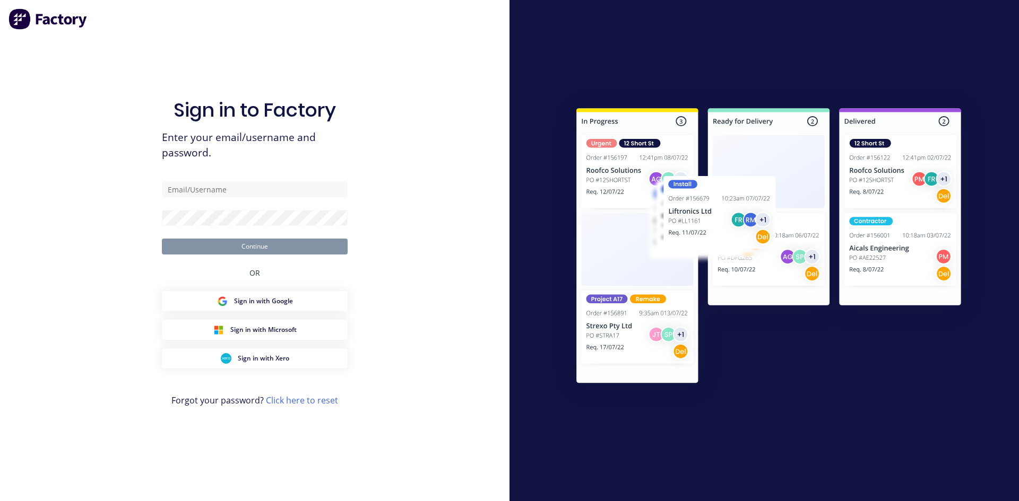  I want to click on button: Google Sign inSign in with Google, so click(255, 301).